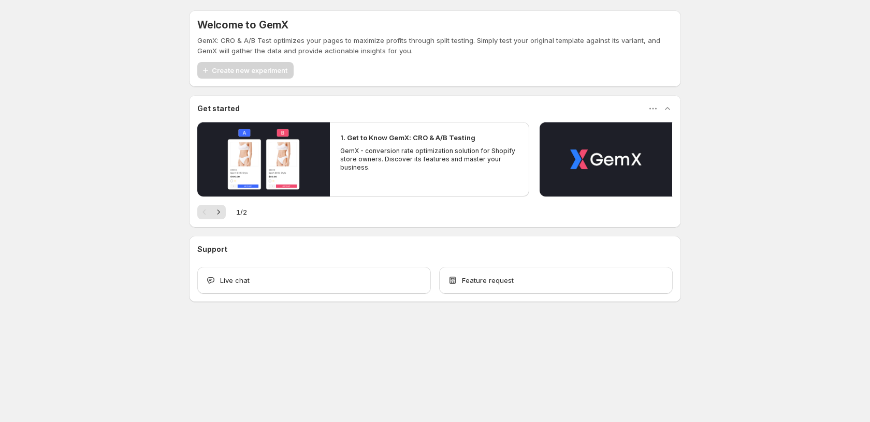 The width and height of the screenshot is (870, 422). I want to click on button: Next, so click(218, 212).